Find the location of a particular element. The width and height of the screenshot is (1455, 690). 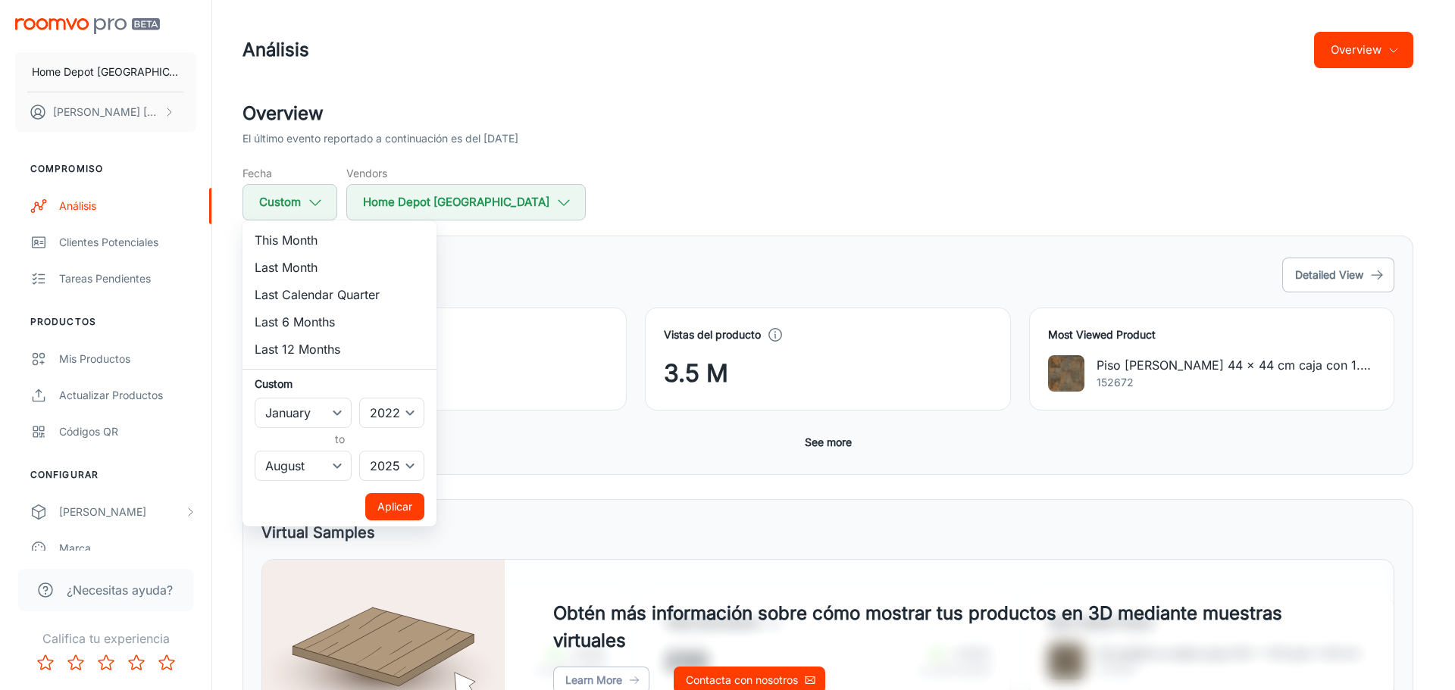

li: Last 12 Months is located at coordinates (340, 349).